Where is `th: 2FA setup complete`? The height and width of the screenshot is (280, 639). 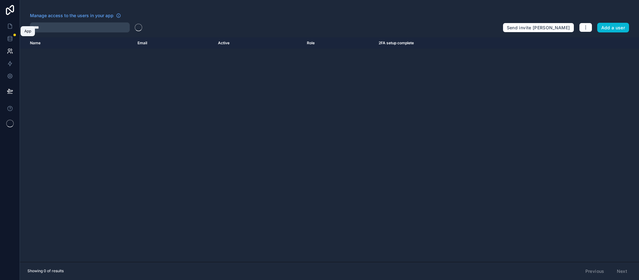
th: 2FA setup complete is located at coordinates (475, 43).